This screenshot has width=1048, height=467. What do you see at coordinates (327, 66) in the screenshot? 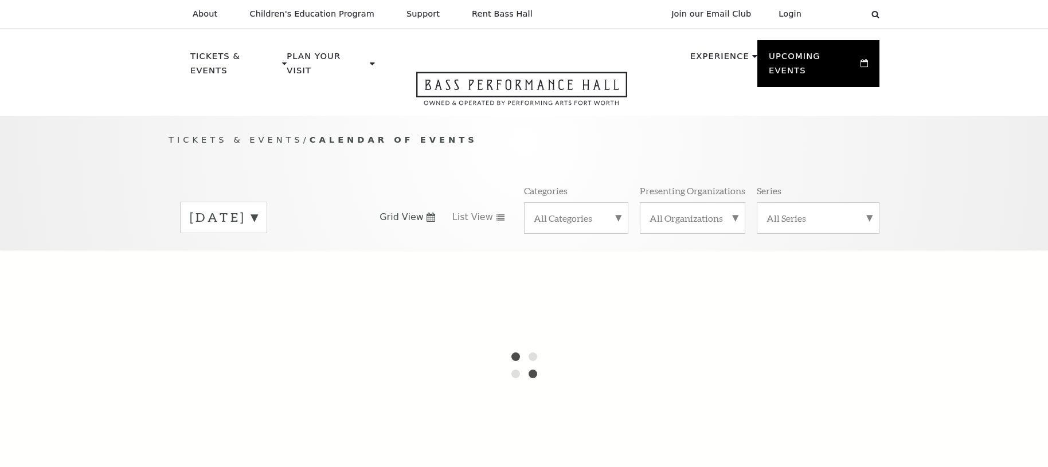
I see `p: Plan Your Visit` at bounding box center [327, 66].